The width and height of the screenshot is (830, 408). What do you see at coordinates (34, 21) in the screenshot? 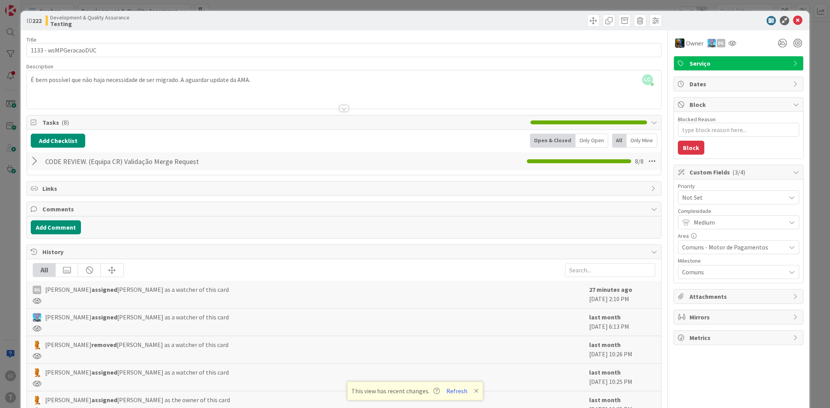
I see `span: ID` at bounding box center [34, 21].